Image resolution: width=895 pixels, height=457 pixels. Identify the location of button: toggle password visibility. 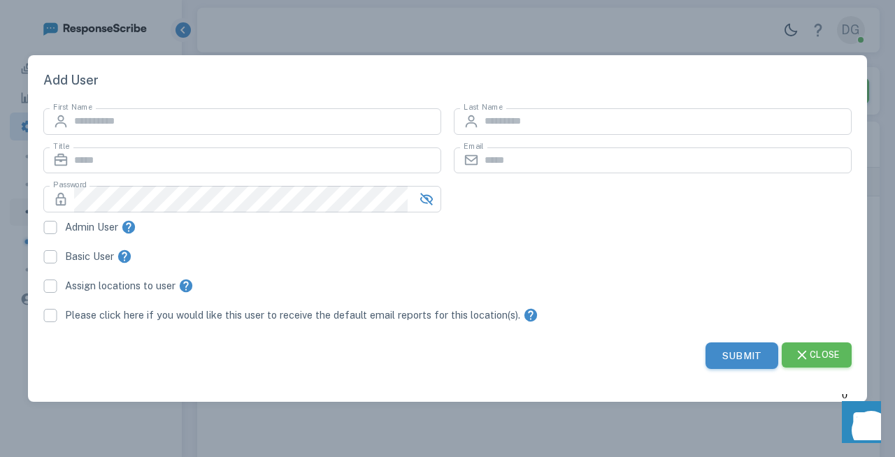
(427, 199).